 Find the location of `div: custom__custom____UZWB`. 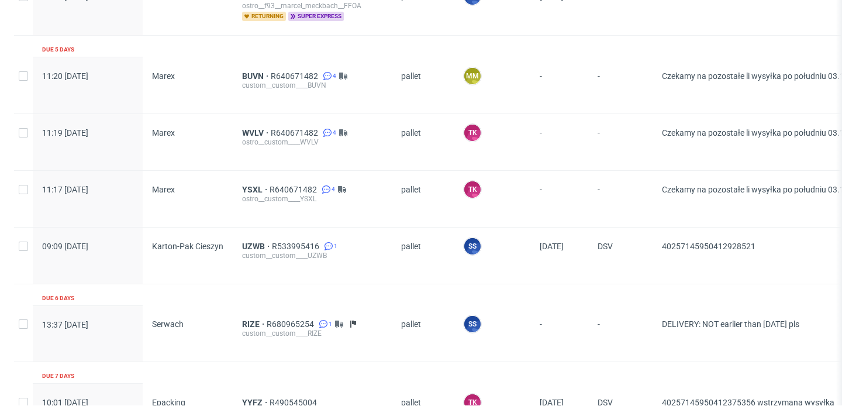

div: custom__custom____UZWB is located at coordinates (312, 256).